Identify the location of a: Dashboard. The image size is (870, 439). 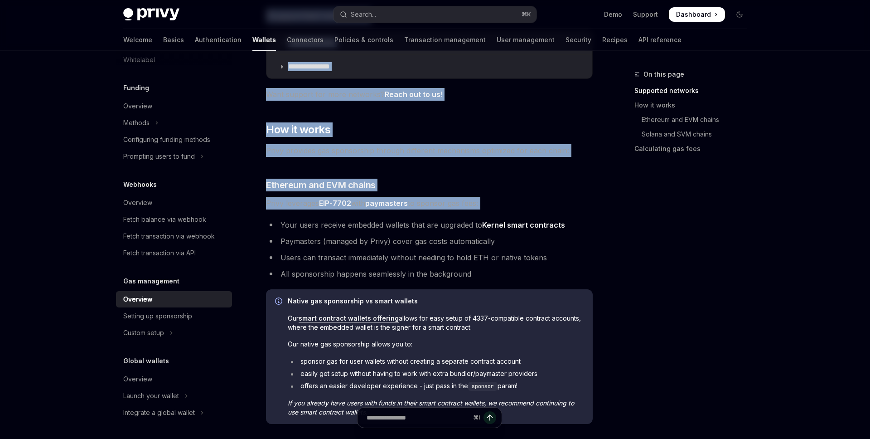
(697, 14).